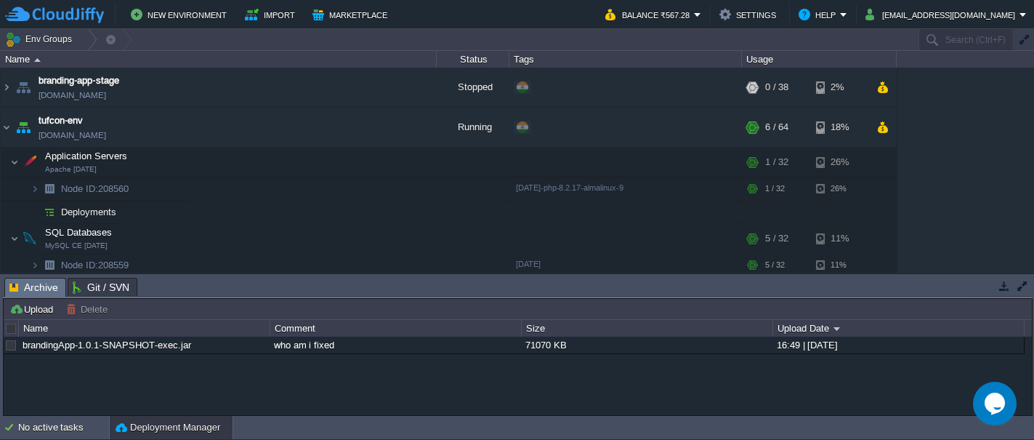  What do you see at coordinates (395, 344) in the screenshot?
I see `div: who am i fixed` at bounding box center [395, 344].